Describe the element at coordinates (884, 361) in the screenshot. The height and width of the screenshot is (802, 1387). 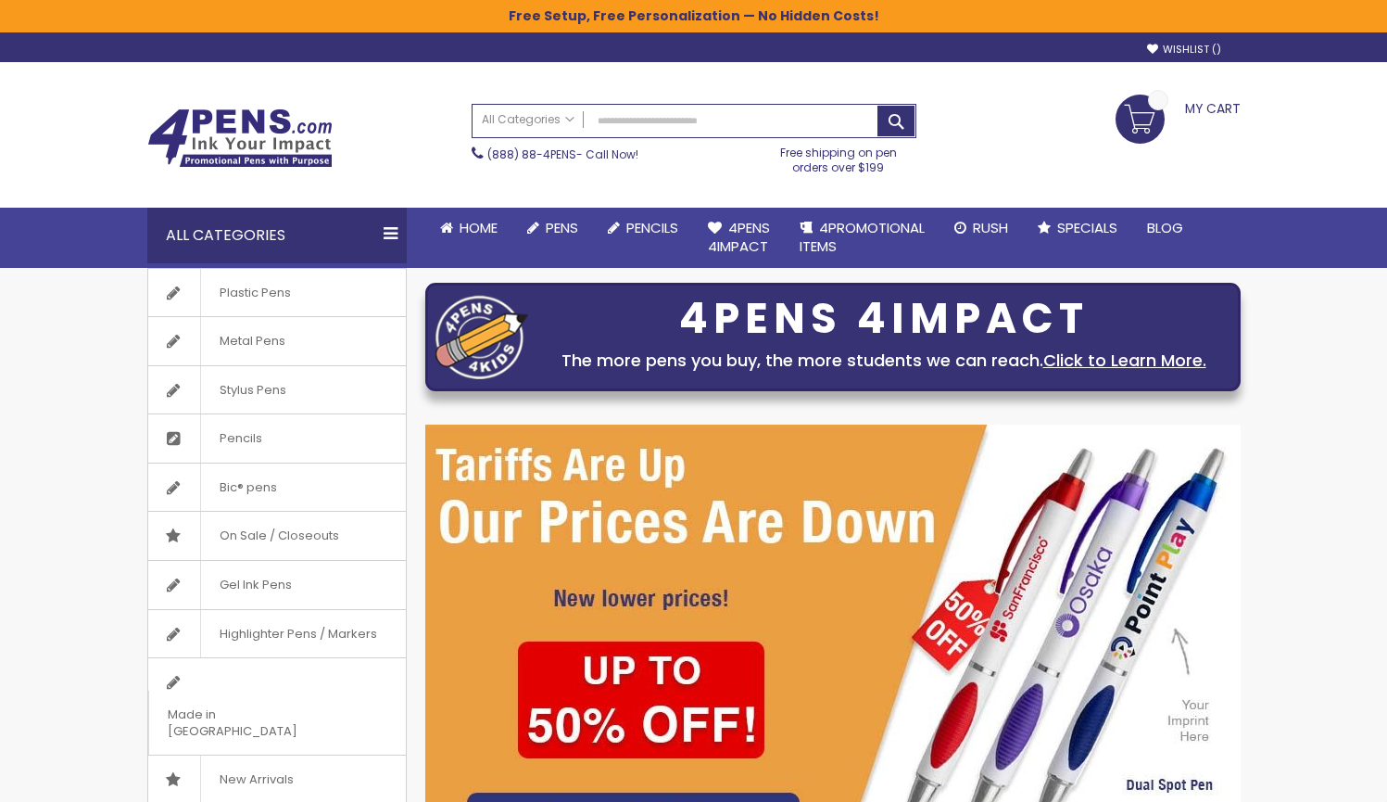
I see `div: The more pens you buy, the more students we can reach.` at that location.